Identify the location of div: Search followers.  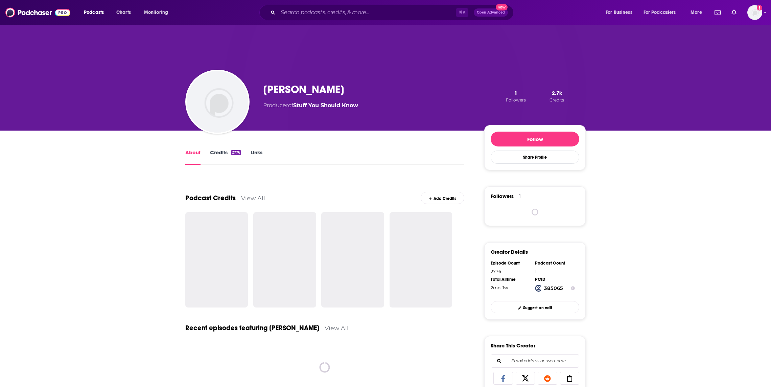
(535, 361).